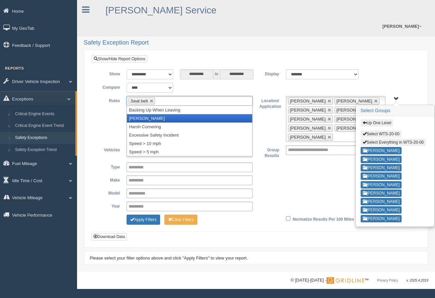 This screenshot has width=435, height=298. I want to click on button: Download Data, so click(109, 237).